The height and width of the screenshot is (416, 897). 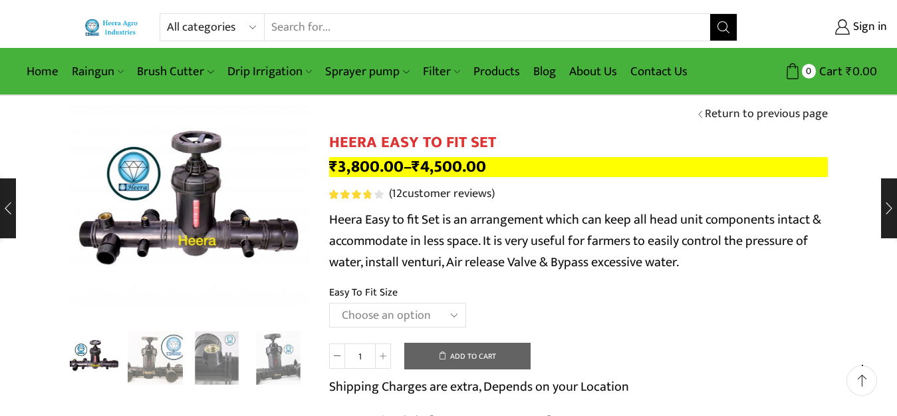 I want to click on span: Rated out of 5 based on customer ratings, so click(x=350, y=194).